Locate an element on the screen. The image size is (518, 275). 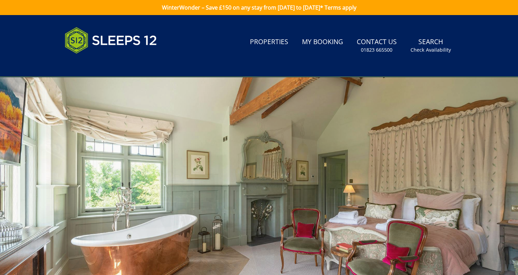
a: My Booking is located at coordinates (323, 42).